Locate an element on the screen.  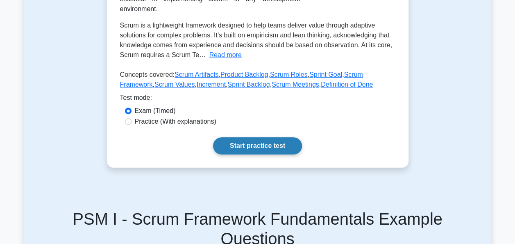
a: Sprint Backlog is located at coordinates (248, 84).